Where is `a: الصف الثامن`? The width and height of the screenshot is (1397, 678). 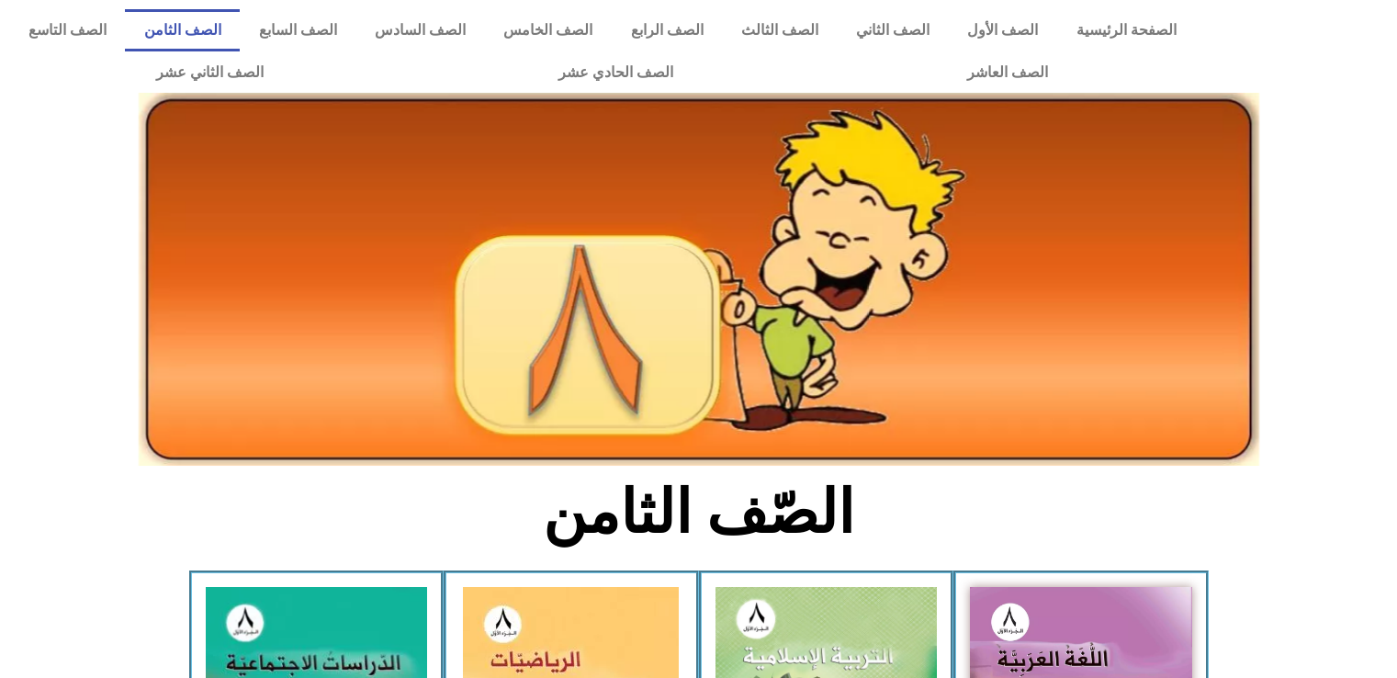
a: الصف الثامن is located at coordinates (182, 30).